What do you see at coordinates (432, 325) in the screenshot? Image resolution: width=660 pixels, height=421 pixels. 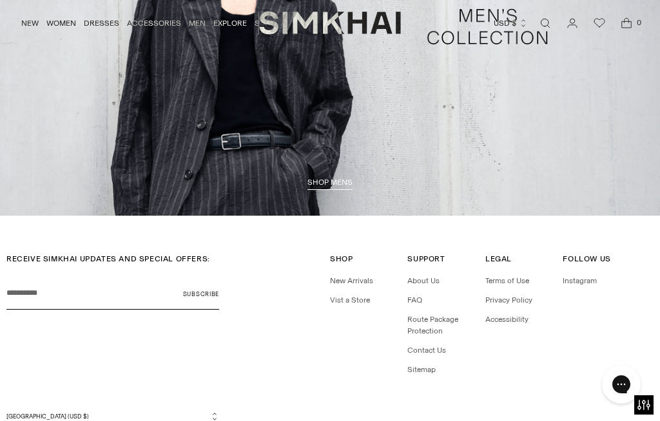 I see `a: Route Package Protection` at bounding box center [432, 325].